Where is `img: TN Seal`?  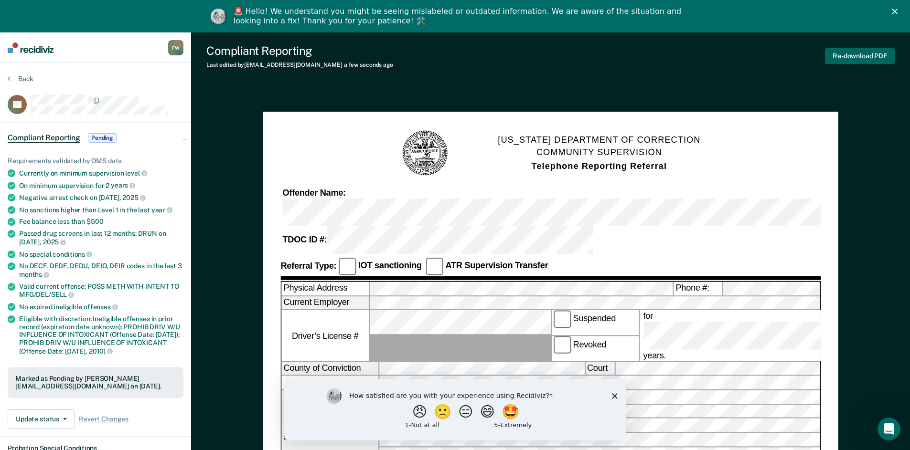 img: TN Seal is located at coordinates (425, 153).